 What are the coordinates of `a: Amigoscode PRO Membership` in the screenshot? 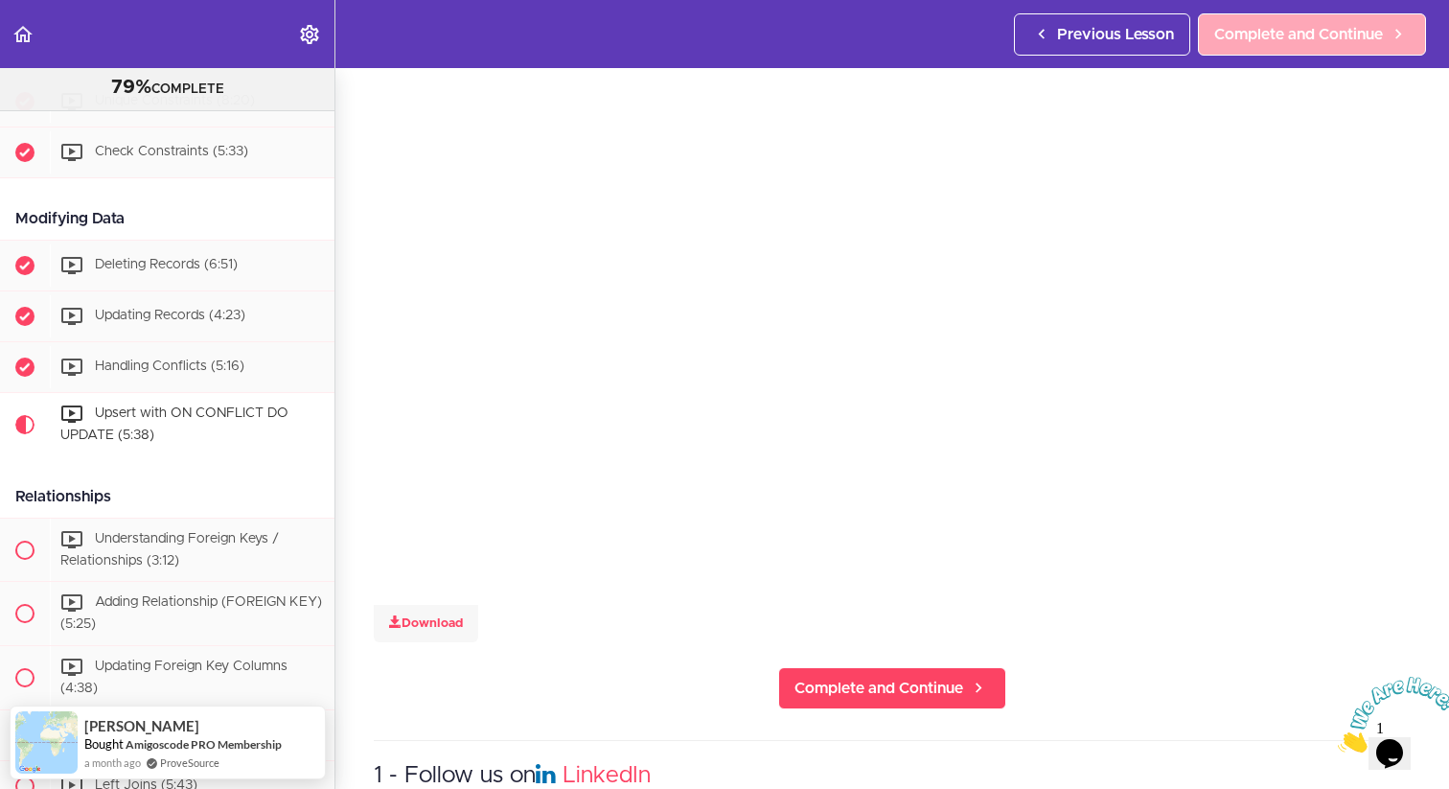 It's located at (203, 744).